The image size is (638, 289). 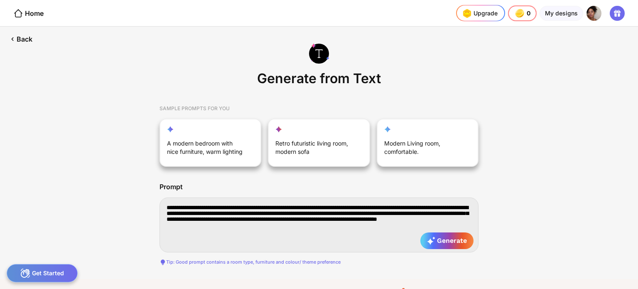 I want to click on img: 1639566566322, so click(x=594, y=13).